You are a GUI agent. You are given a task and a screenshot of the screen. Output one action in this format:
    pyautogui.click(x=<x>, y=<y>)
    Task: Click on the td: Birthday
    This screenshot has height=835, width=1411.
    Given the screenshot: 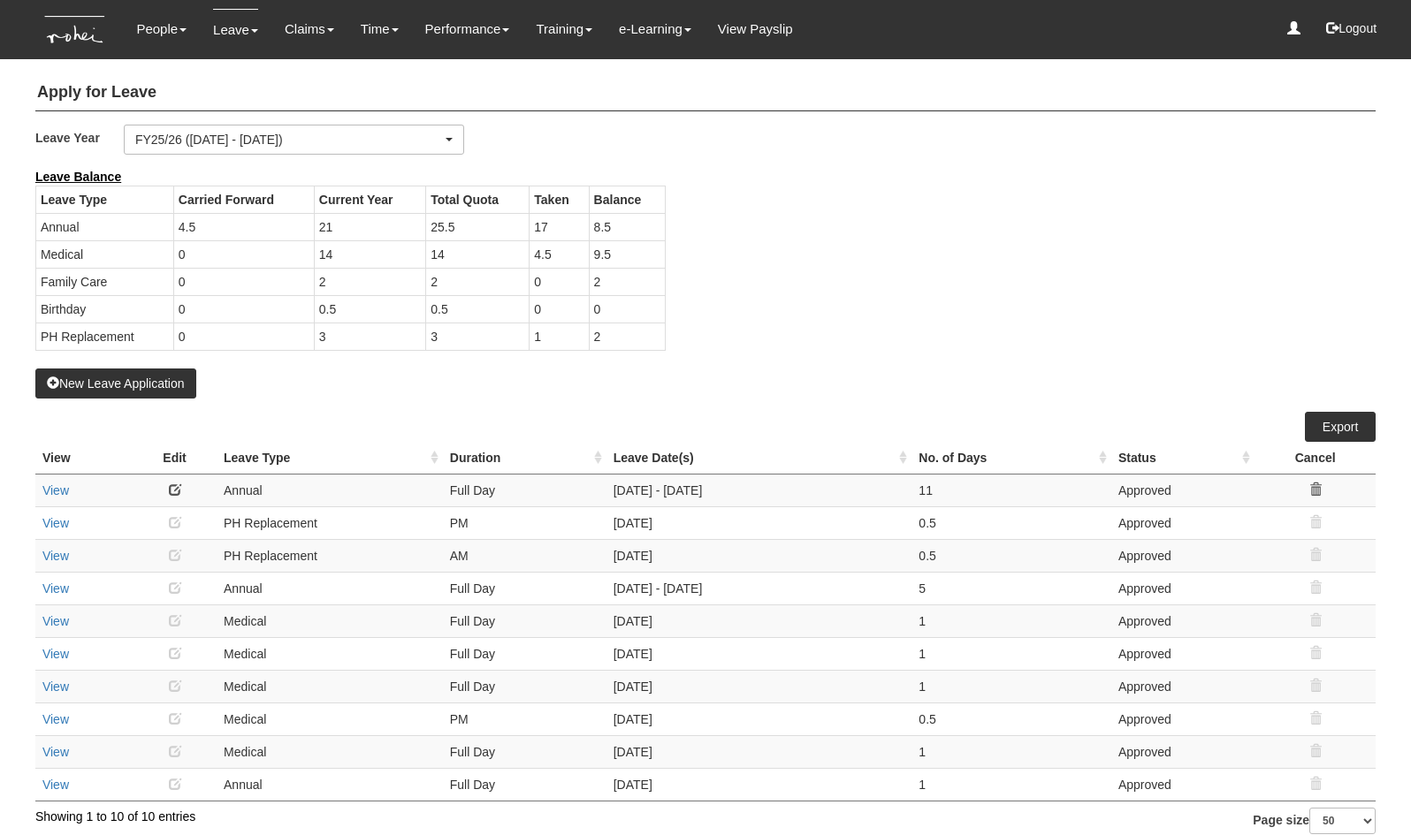 What is the action you would take?
    pyautogui.click(x=104, y=308)
    